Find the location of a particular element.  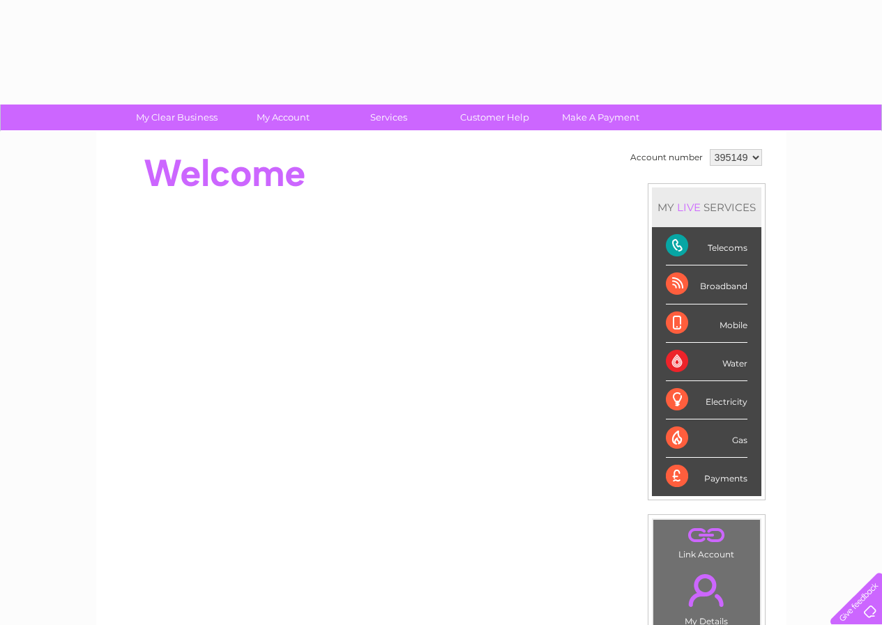

a: Services is located at coordinates (388, 117).